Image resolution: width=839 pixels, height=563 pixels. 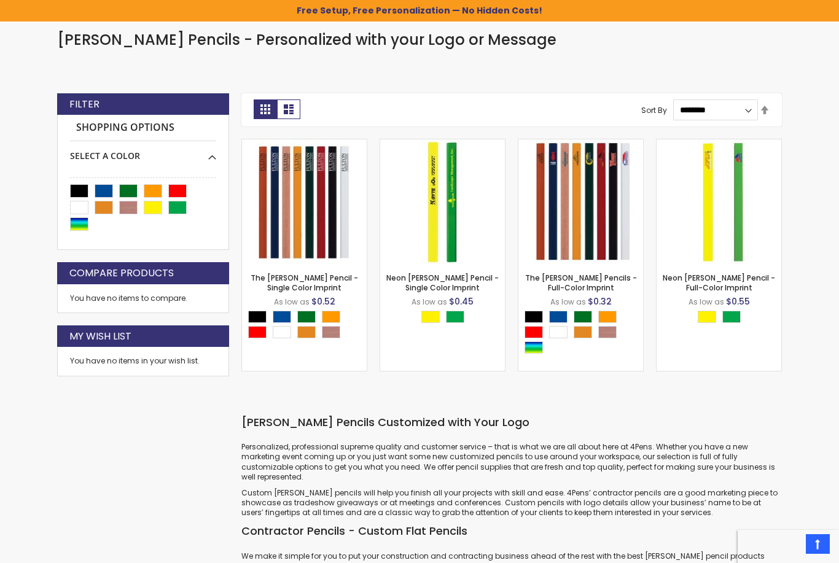 I want to click on span: $0.45, so click(x=461, y=302).